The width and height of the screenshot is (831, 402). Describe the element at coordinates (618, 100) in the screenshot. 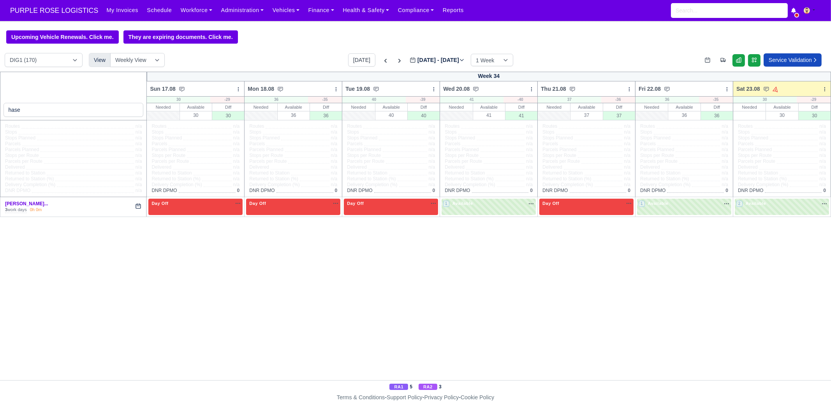

I see `div: -36` at that location.